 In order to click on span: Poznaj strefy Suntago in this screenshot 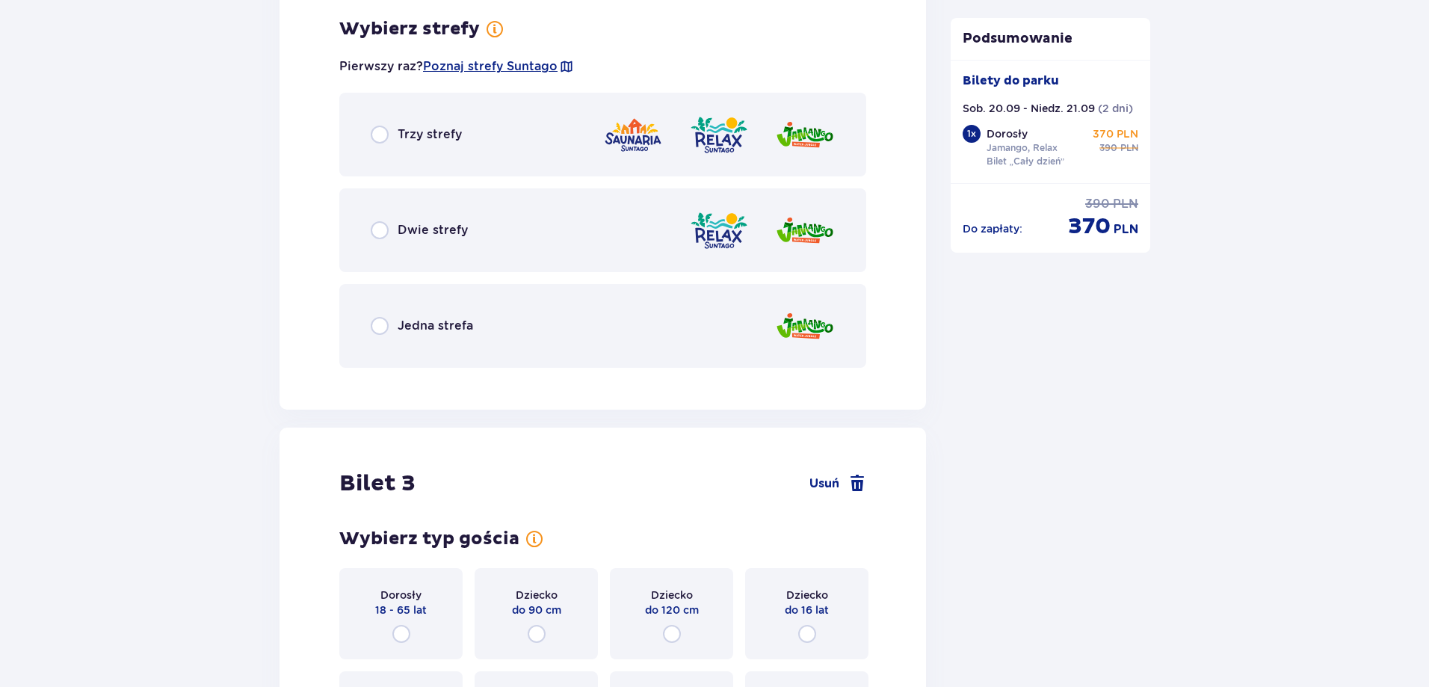, I will do `click(490, 66)`.